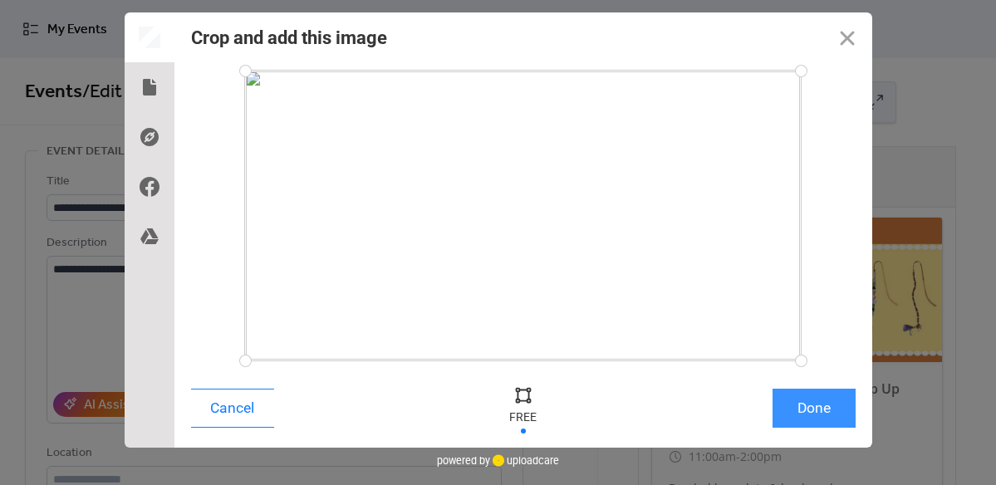 This screenshot has width=996, height=485. Describe the element at coordinates (289, 37) in the screenshot. I see `div: Crop and add this image` at that location.